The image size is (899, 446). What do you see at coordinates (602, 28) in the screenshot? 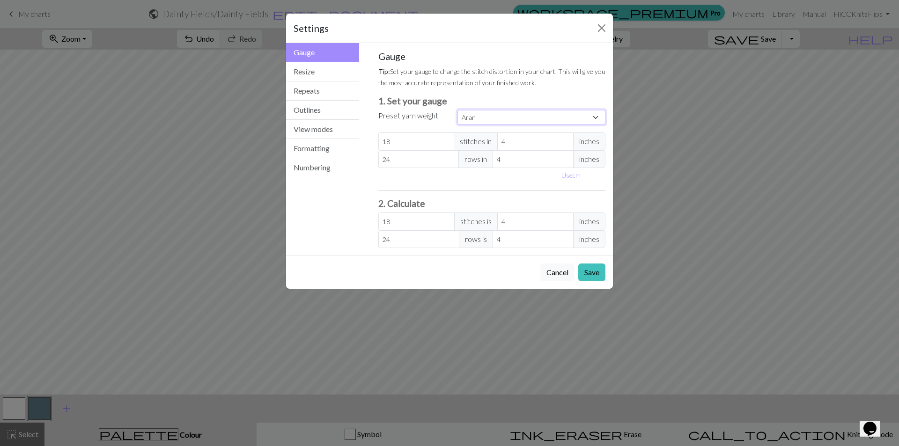
I see `button: Close` at bounding box center [602, 28].